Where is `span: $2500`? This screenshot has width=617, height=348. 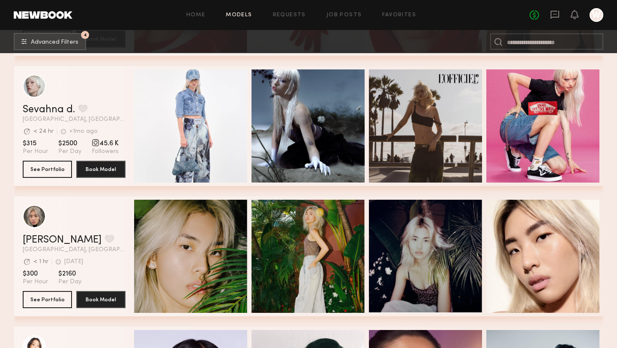 span: $2500 is located at coordinates (70, 144).